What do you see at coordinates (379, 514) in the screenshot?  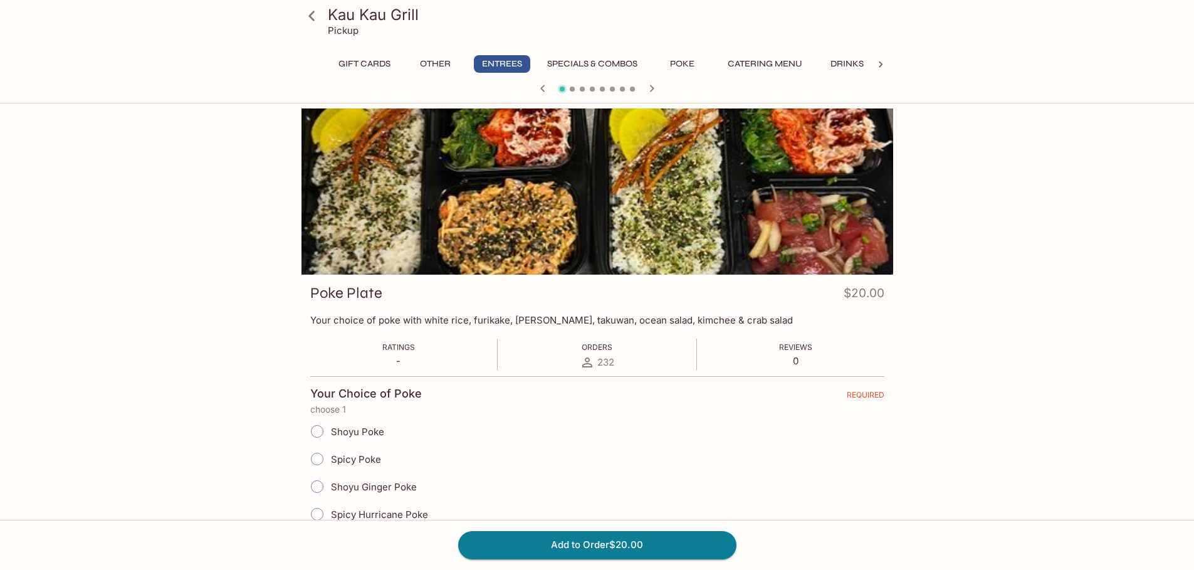 I see `span: Spicy Hurricane Poke` at bounding box center [379, 514].